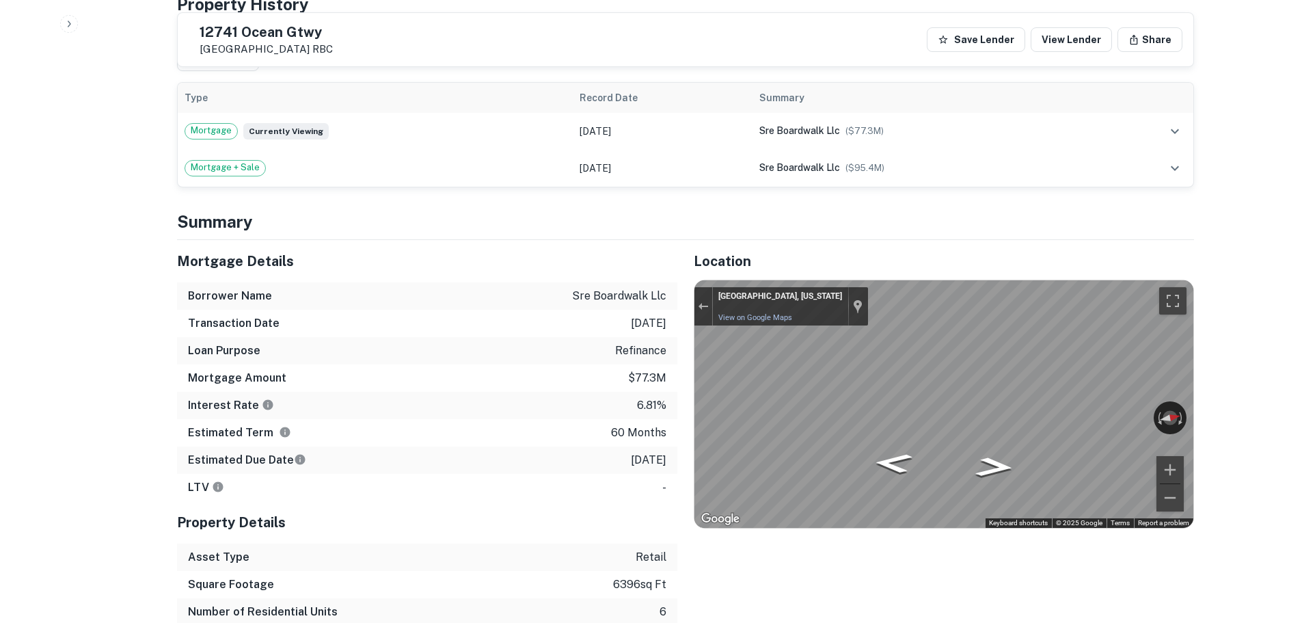 The width and height of the screenshot is (1302, 623). Describe the element at coordinates (375, 98) in the screenshot. I see `th: Type` at that location.